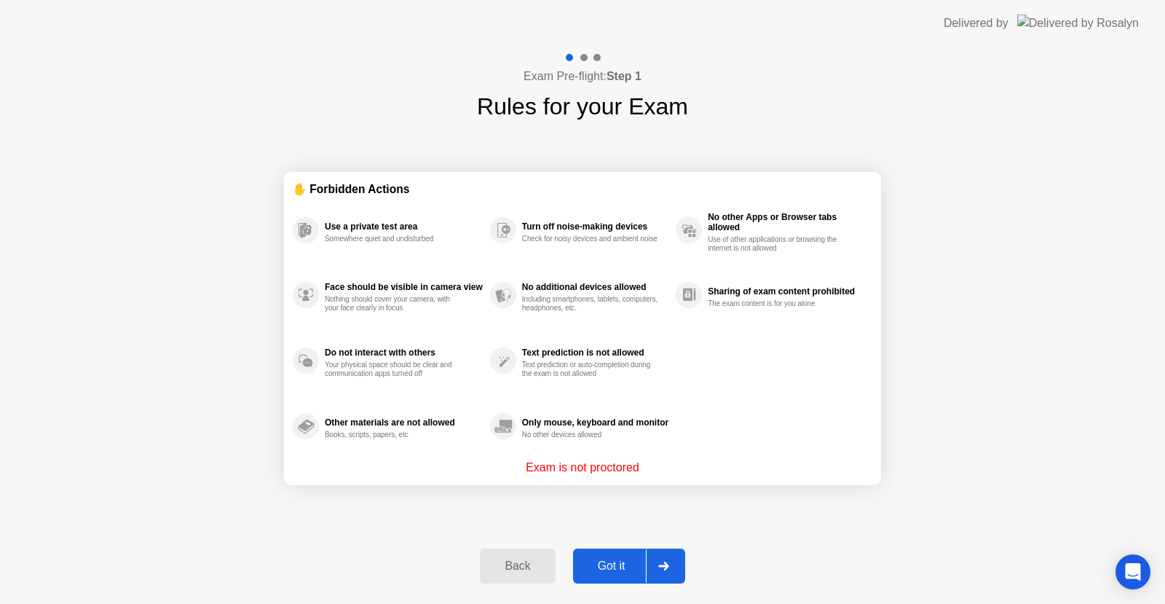 The height and width of the screenshot is (604, 1165). What do you see at coordinates (590, 369) in the screenshot?
I see `div: Text prediction or auto-completion during the exam is not allowed` at bounding box center [590, 369].